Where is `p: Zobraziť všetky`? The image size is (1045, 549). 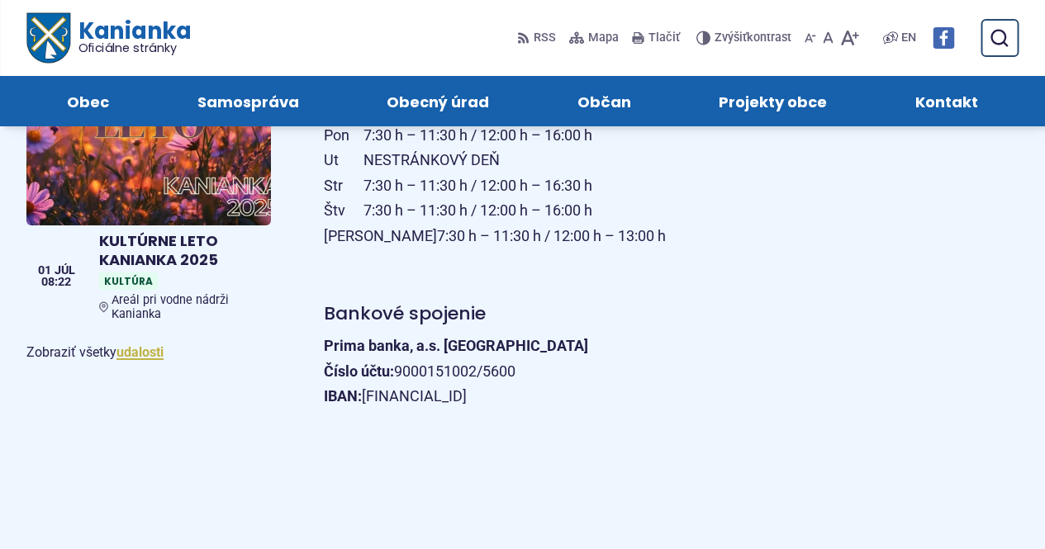 p: Zobraziť všetky is located at coordinates (149, 352).